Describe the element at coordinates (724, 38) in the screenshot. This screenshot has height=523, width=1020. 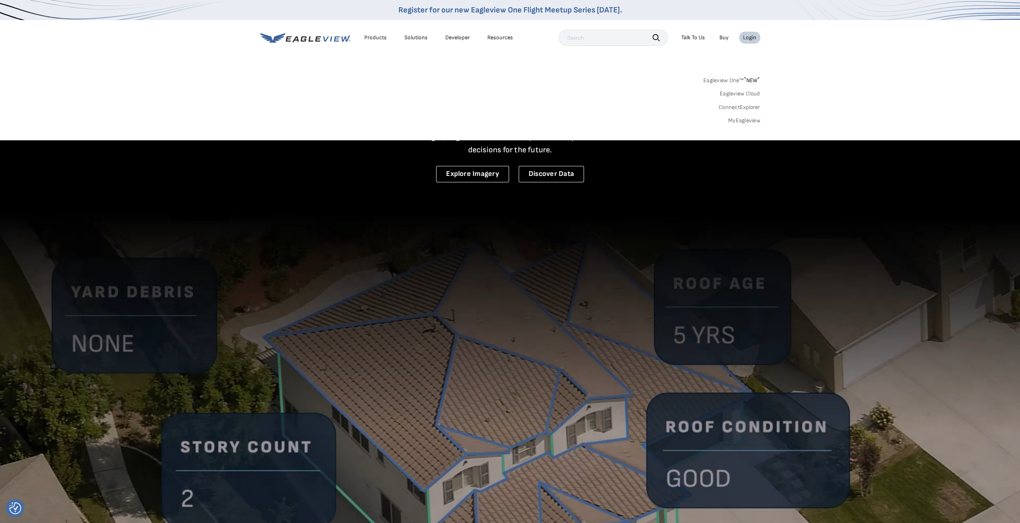
I see `a: Buy` at that location.